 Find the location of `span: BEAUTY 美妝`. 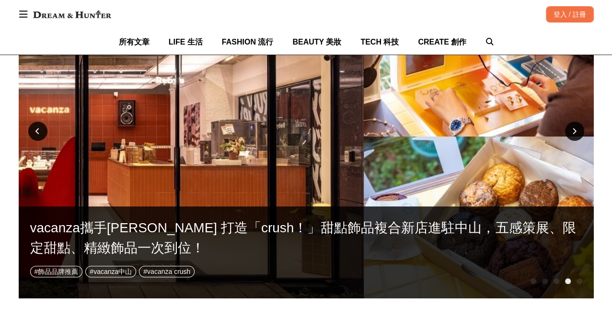

span: BEAUTY 美妝 is located at coordinates (317, 42).